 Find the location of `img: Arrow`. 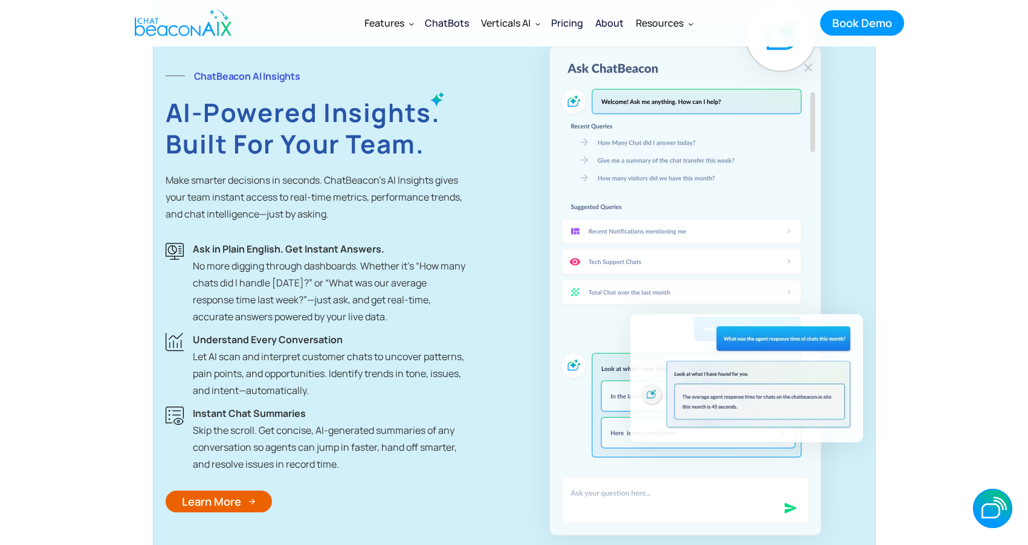

img: Arrow is located at coordinates (252, 502).